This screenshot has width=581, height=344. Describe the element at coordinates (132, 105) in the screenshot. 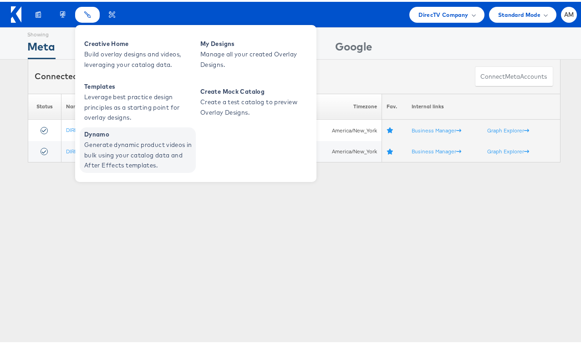

I see `th: Name` at that location.